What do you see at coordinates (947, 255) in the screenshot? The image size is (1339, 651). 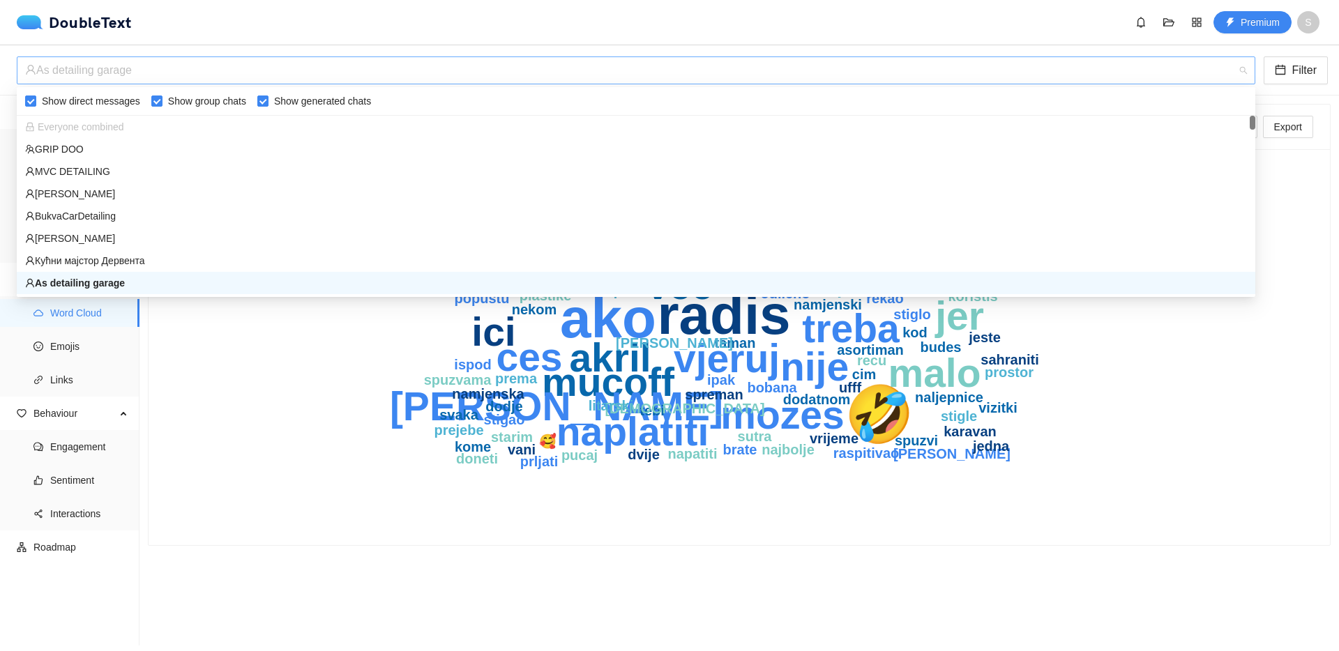 I see `text: vise` at bounding box center [947, 255].